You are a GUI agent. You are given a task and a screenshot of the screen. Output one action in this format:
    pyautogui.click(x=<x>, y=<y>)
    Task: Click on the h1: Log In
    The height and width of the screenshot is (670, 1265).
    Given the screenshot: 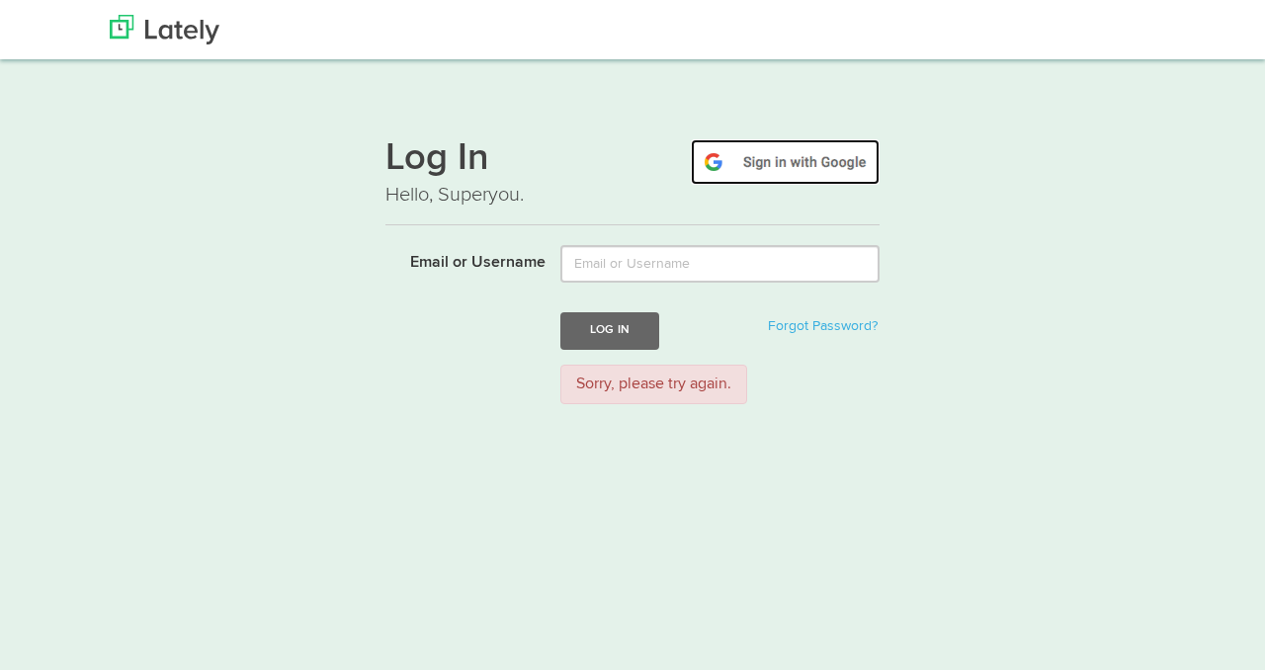 What is the action you would take?
    pyautogui.click(x=632, y=160)
    